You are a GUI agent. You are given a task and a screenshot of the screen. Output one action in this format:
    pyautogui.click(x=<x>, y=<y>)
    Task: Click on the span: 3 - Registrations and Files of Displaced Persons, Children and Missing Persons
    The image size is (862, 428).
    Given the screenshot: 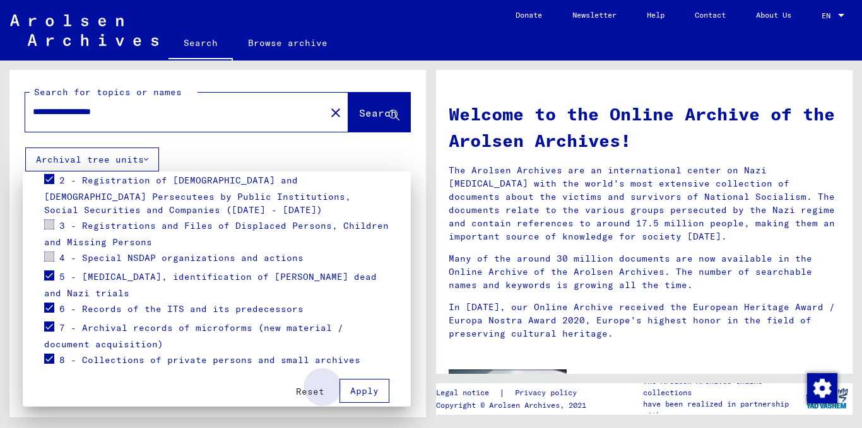 What is the action you would take?
    pyautogui.click(x=216, y=234)
    